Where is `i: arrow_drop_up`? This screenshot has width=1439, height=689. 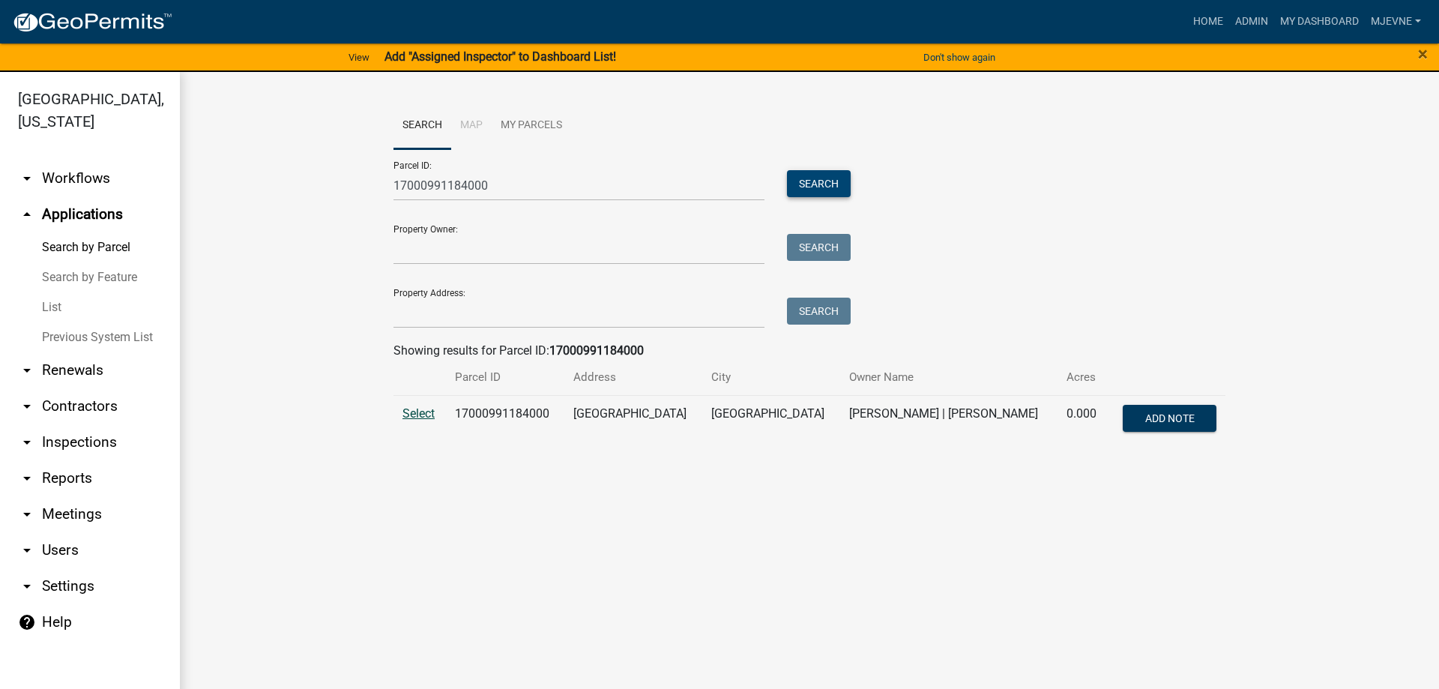 i: arrow_drop_up is located at coordinates (27, 214).